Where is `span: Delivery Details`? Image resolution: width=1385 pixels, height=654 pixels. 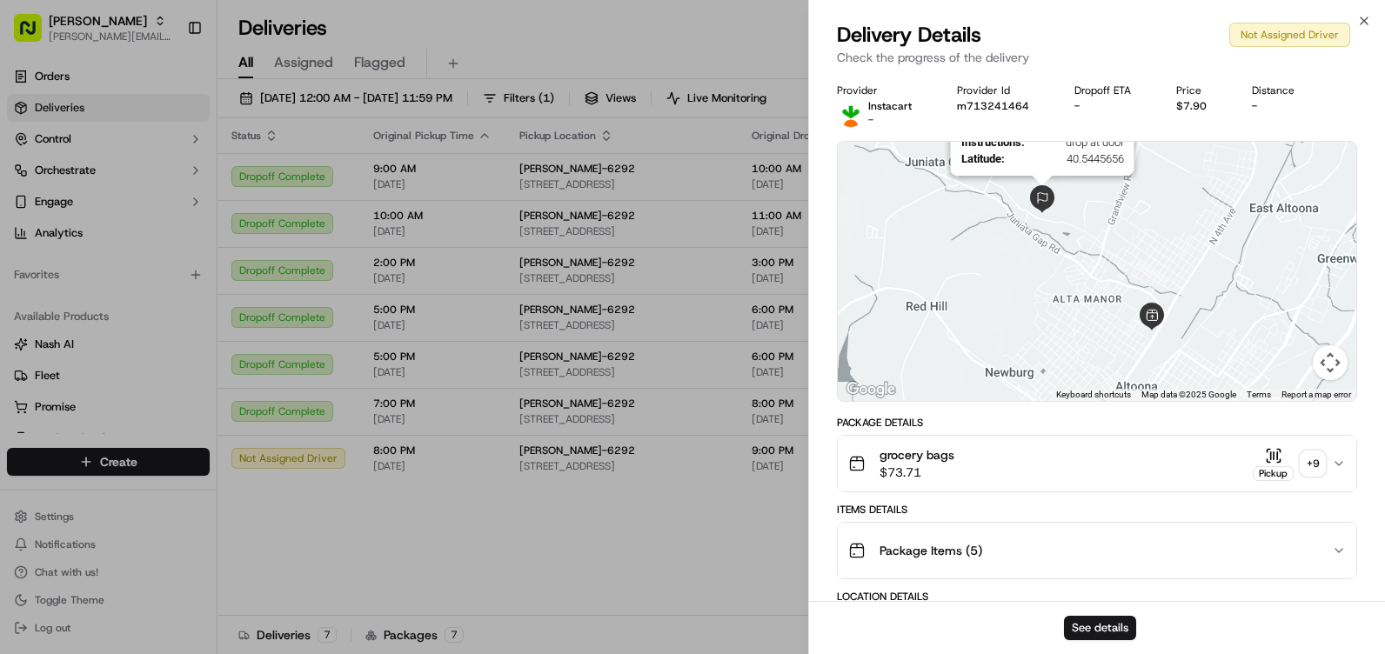 span: Delivery Details is located at coordinates (909, 35).